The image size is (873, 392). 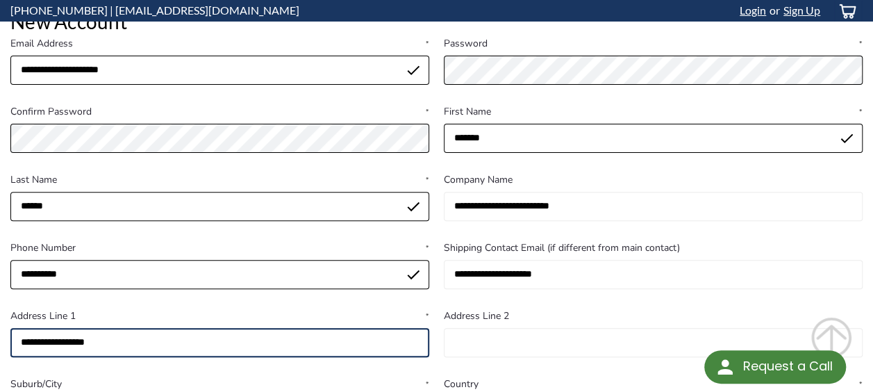 I want to click on img: round button, so click(x=725, y=367).